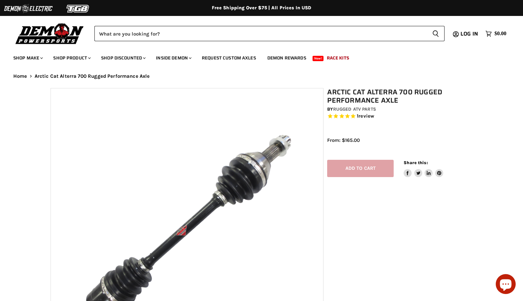  I want to click on span: New!, so click(318, 58).